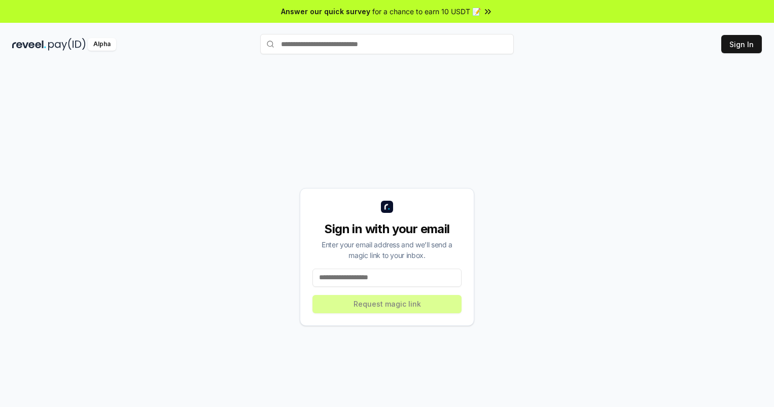 The width and height of the screenshot is (774, 407). I want to click on img: reveel_dark, so click(29, 44).